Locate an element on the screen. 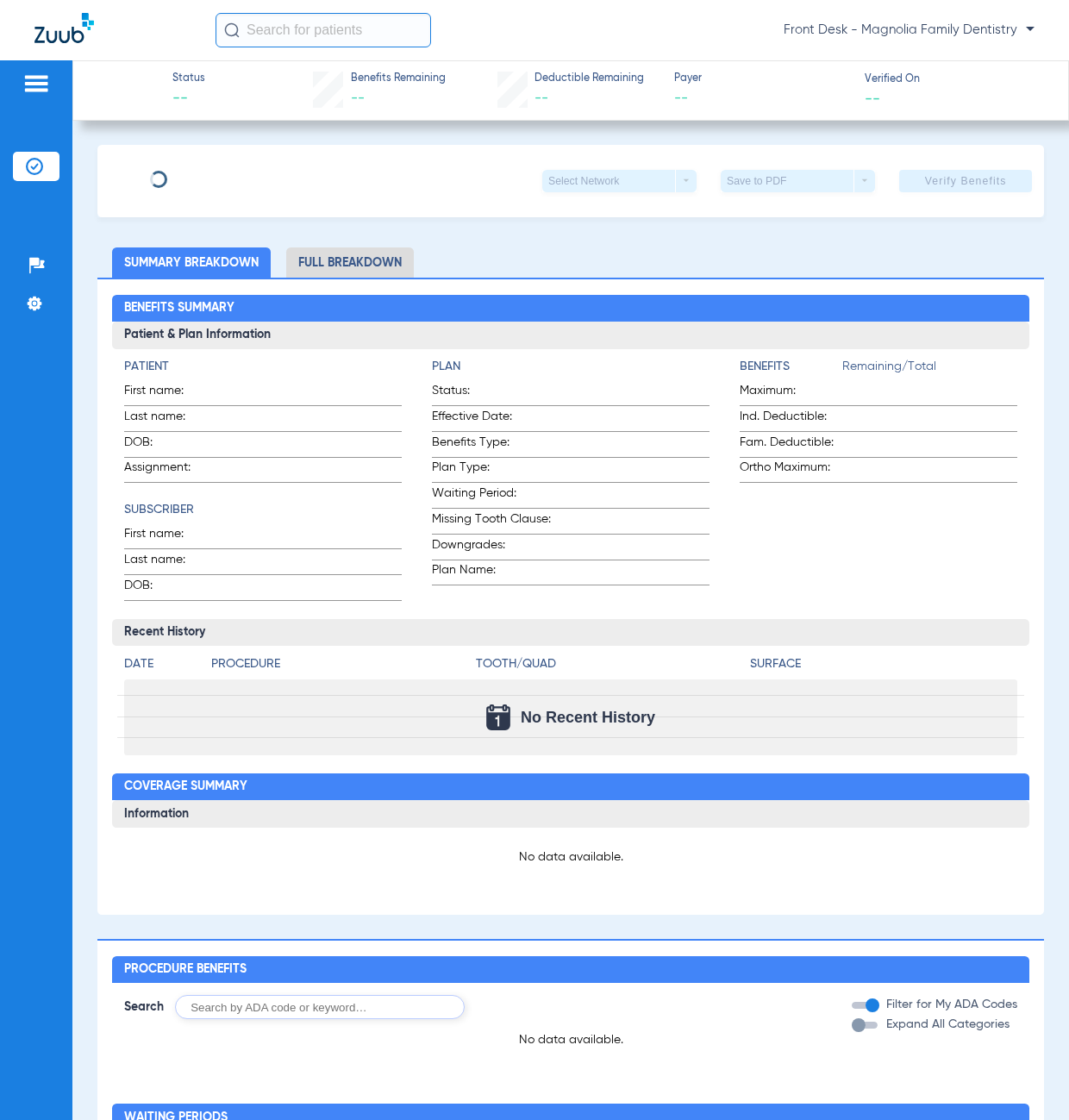 This screenshot has width=1069, height=1120. h3: Information is located at coordinates (570, 814).